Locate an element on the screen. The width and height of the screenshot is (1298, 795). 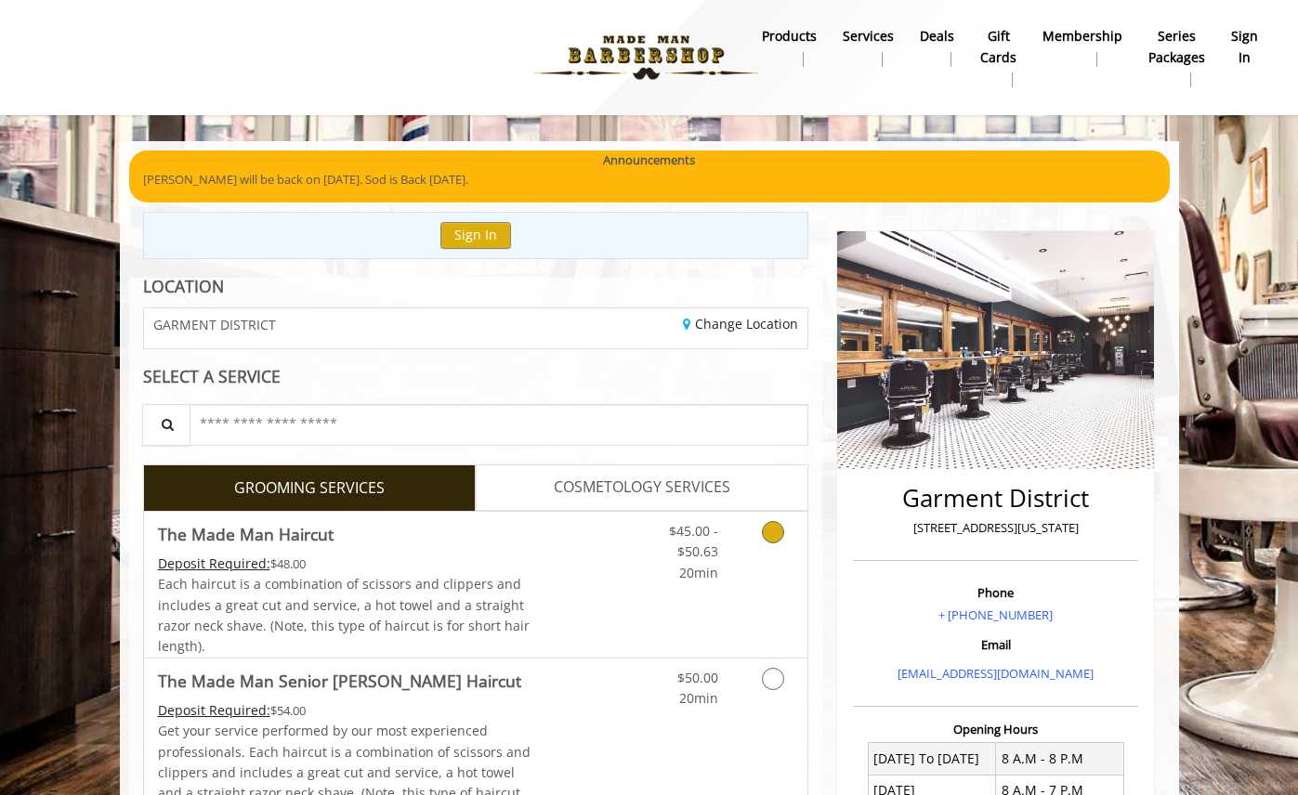
b: Deals is located at coordinates (937, 36).